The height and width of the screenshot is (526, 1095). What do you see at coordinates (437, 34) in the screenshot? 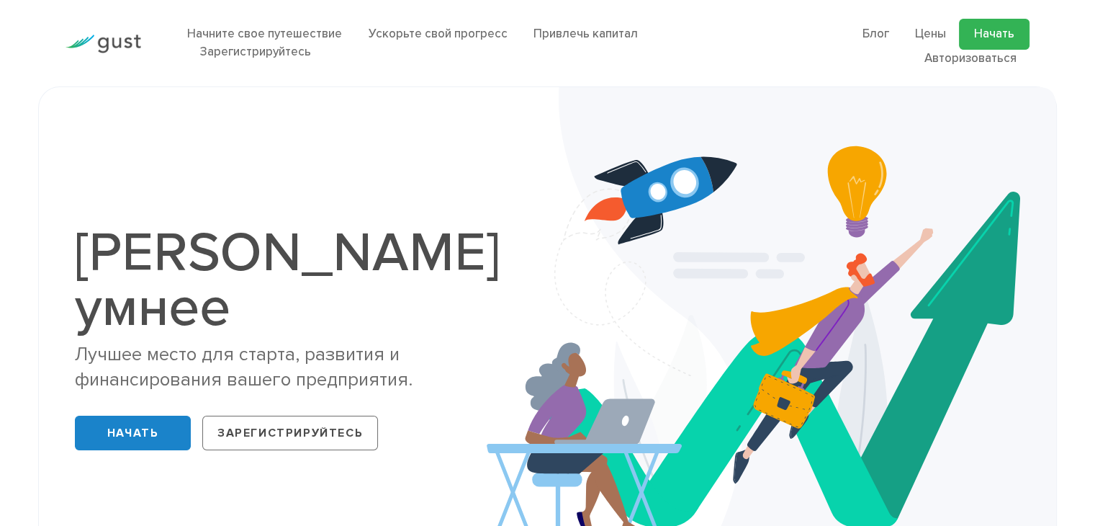
I see `font: Ускорьте свой прогресс` at bounding box center [437, 34].